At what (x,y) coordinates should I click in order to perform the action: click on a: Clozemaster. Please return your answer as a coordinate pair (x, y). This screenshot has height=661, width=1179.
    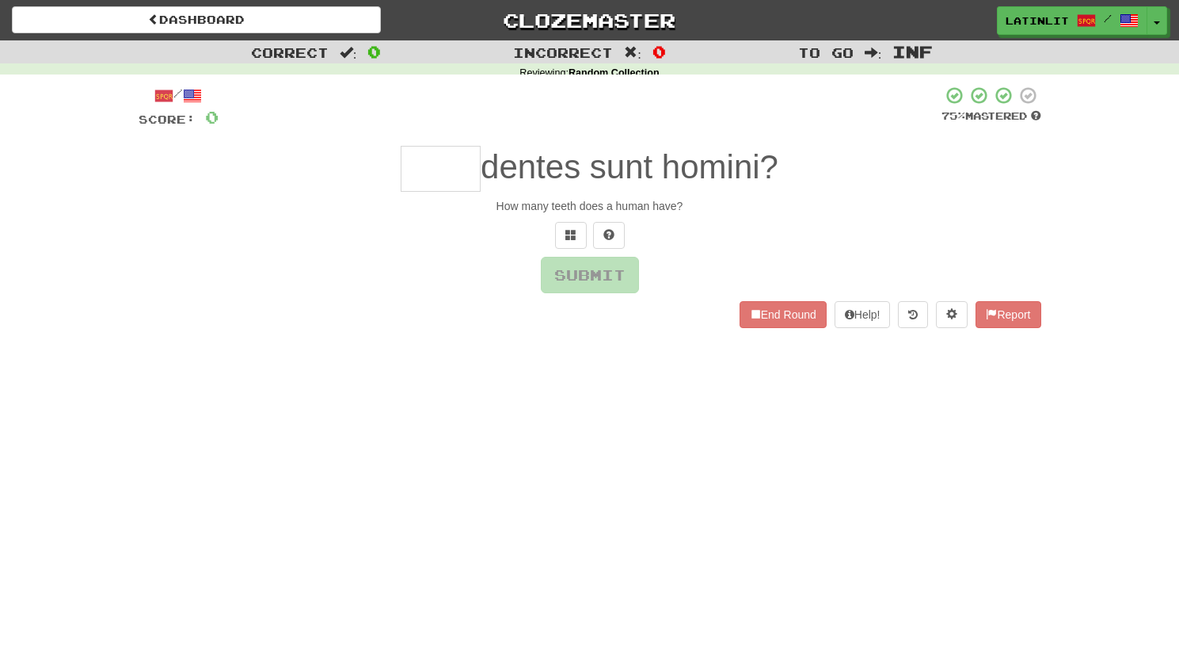
    Looking at the image, I should click on (589, 20).